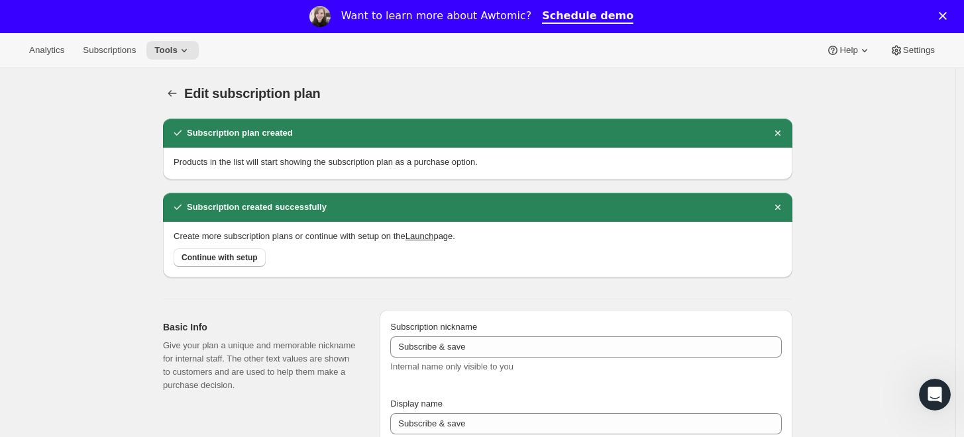 The height and width of the screenshot is (437, 964). What do you see at coordinates (256, 207) in the screenshot?
I see `h2: Subscription created successfully` at bounding box center [256, 207].